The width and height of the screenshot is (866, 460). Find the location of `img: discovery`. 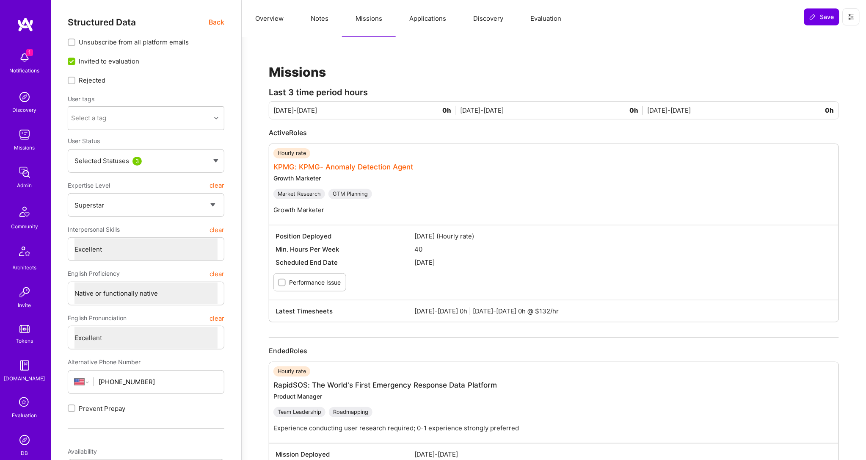

img: discovery is located at coordinates (25, 97).